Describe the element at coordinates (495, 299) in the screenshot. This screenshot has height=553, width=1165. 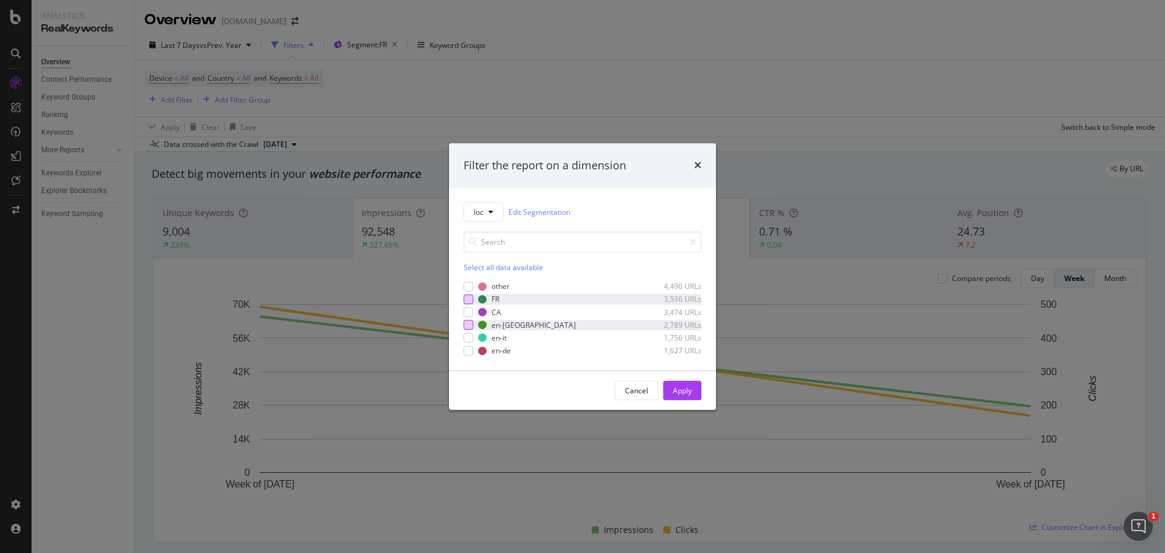
I see `div: FR` at that location.